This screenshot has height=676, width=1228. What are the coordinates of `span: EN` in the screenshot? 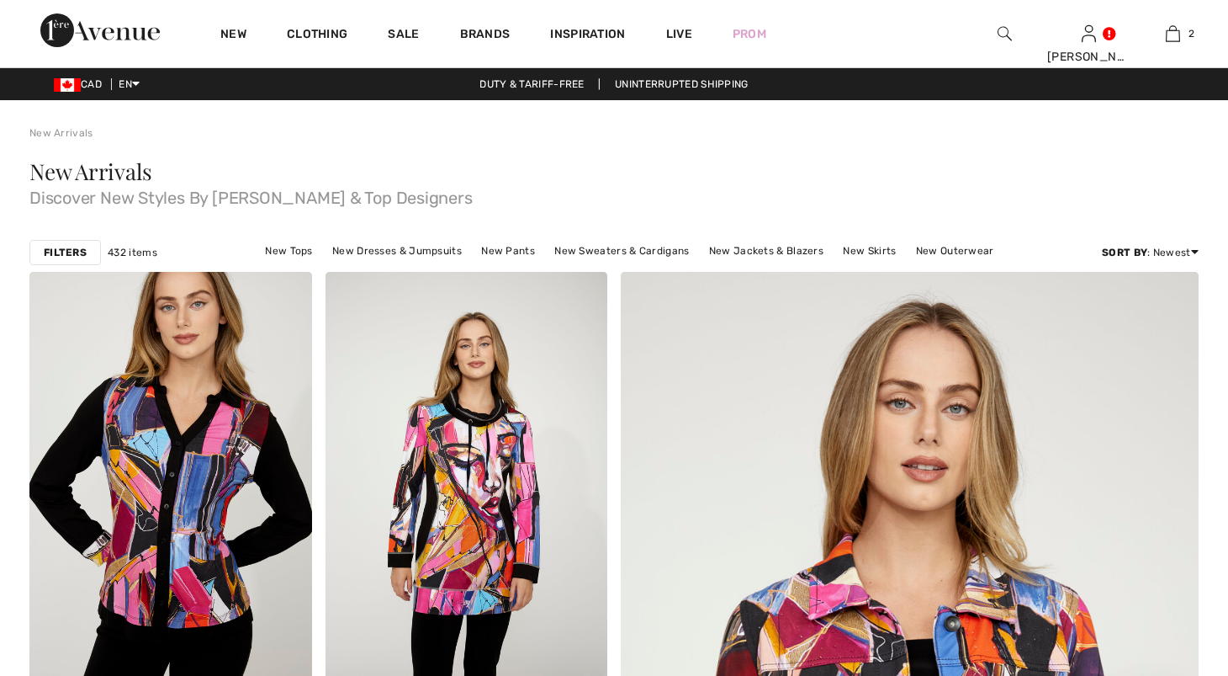 It's located at (129, 84).